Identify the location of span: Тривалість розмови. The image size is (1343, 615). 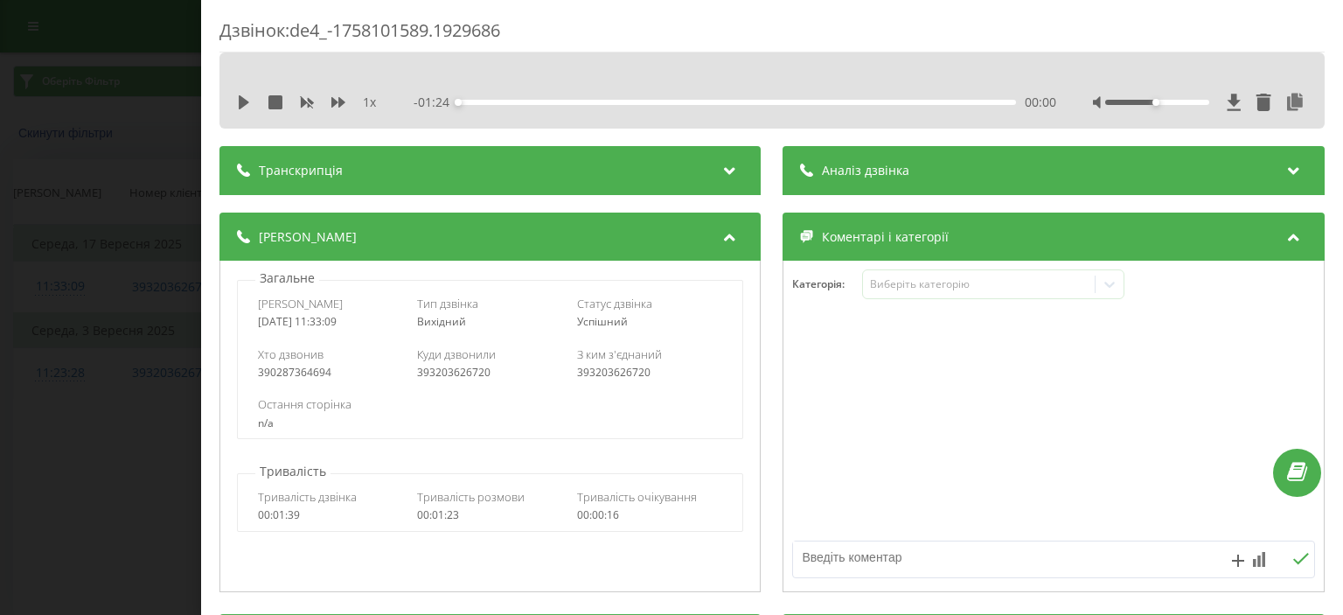
(471, 497).